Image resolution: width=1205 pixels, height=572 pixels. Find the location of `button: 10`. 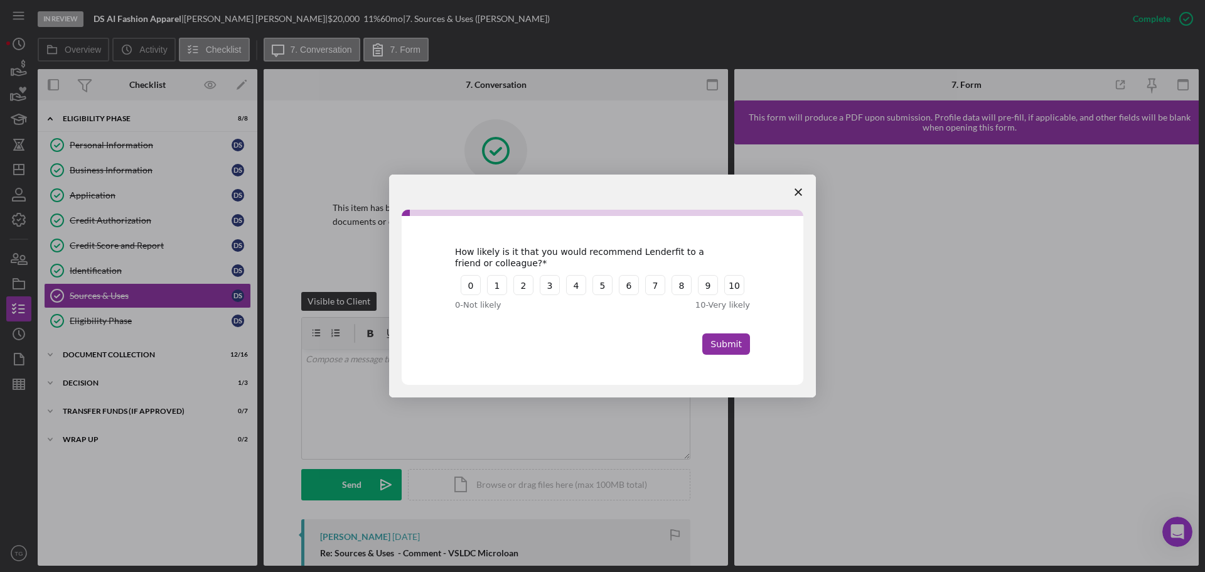

button: 10 is located at coordinates (734, 285).